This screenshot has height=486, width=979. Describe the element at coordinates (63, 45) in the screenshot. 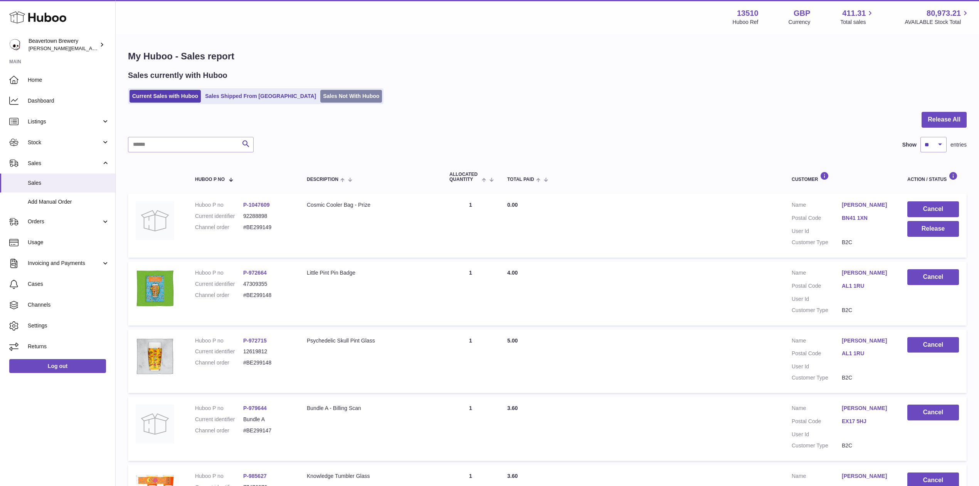

I see `div: Beavertown Brewery` at that location.